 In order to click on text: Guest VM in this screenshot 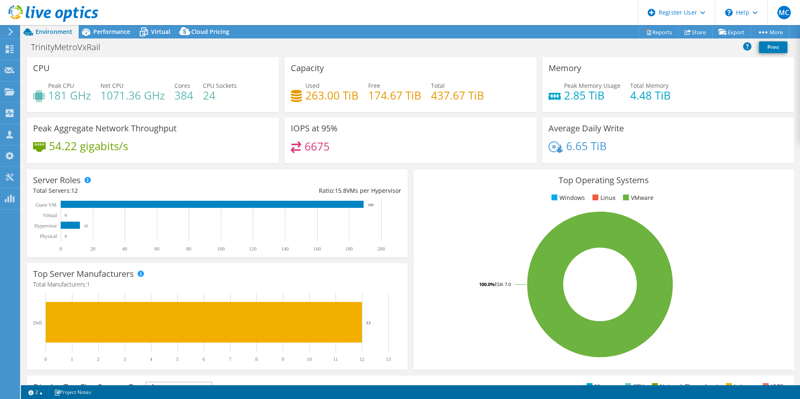, I will do `click(46, 205)`.